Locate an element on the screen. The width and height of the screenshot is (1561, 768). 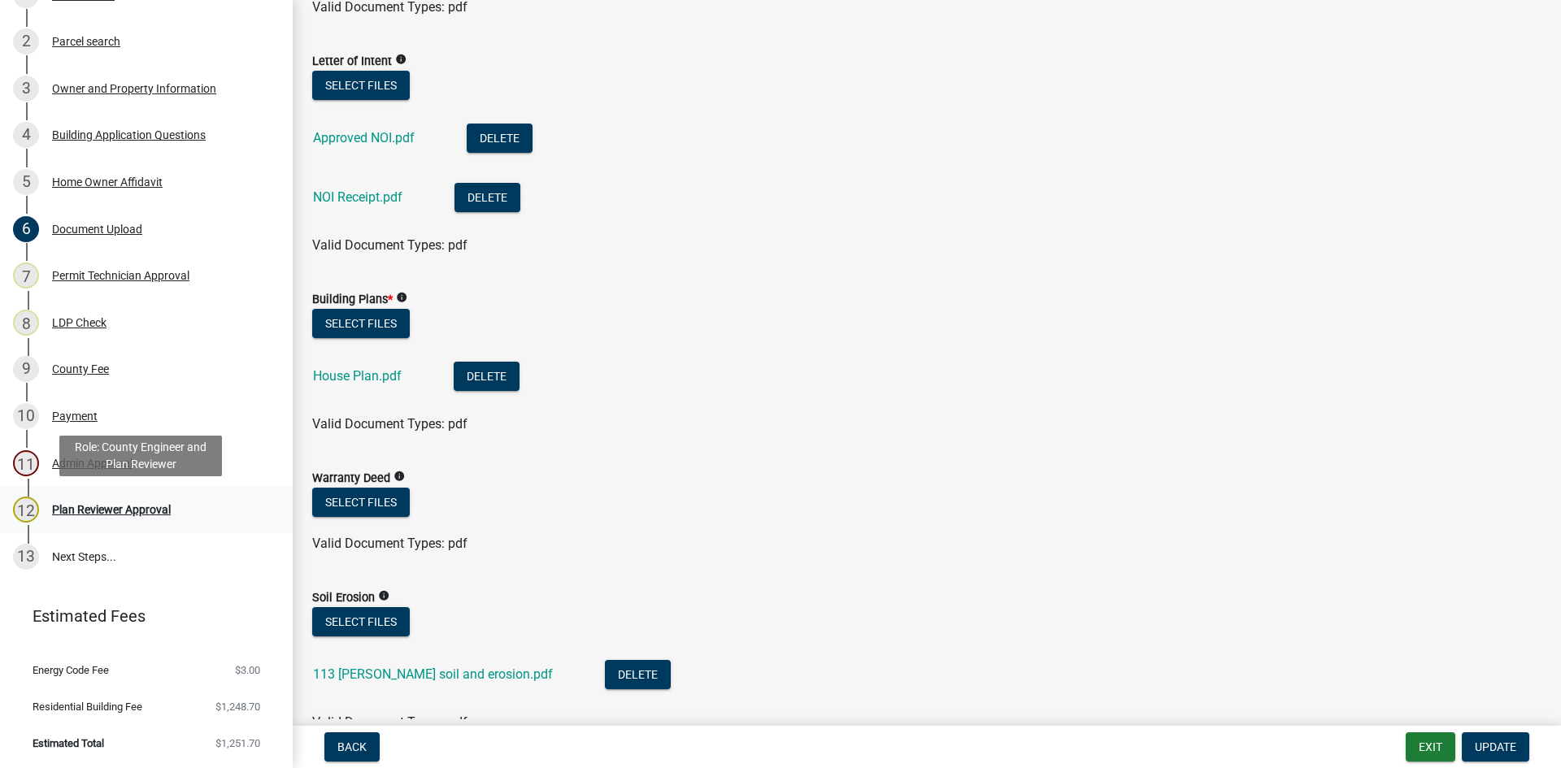
div: Home Owner Affidavit is located at coordinates (107, 182).